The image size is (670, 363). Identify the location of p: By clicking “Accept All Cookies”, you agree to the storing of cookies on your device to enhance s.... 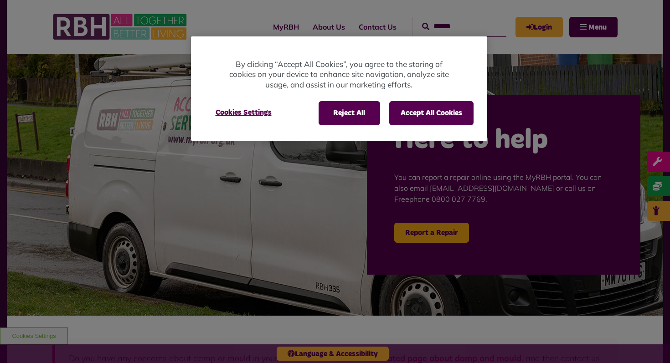
(339, 75).